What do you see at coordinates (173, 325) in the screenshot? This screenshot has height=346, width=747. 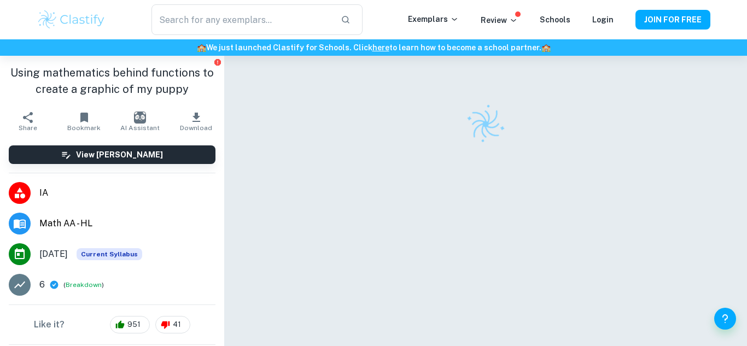 I see `div: 41` at bounding box center [173, 325].